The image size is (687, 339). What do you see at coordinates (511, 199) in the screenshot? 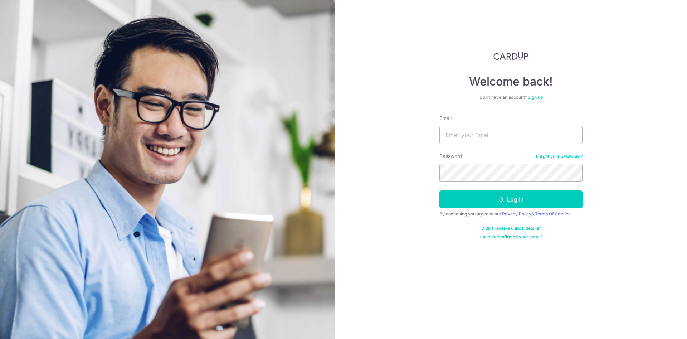
I see `button: Log in` at bounding box center [511, 199].